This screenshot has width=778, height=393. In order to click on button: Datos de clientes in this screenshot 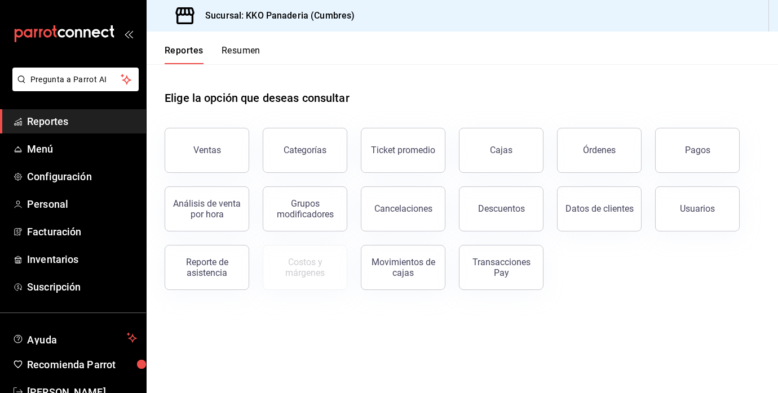, I will do `click(599, 209)`.